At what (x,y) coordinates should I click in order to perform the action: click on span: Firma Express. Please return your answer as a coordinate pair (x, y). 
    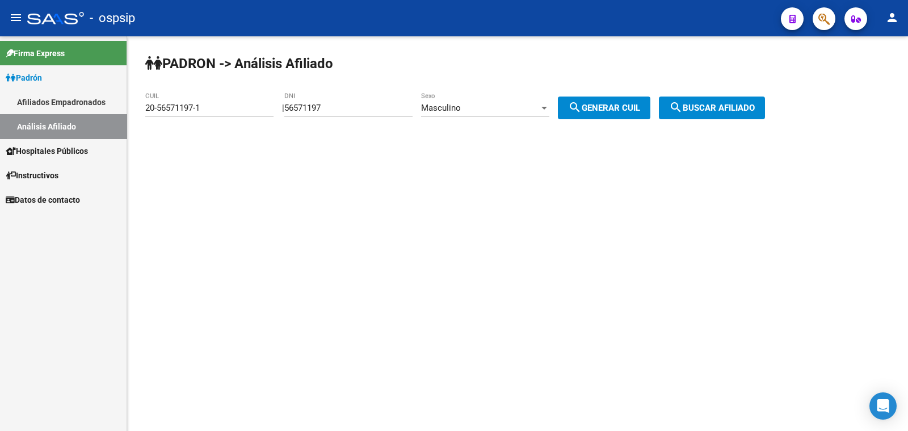
    Looking at the image, I should click on (35, 53).